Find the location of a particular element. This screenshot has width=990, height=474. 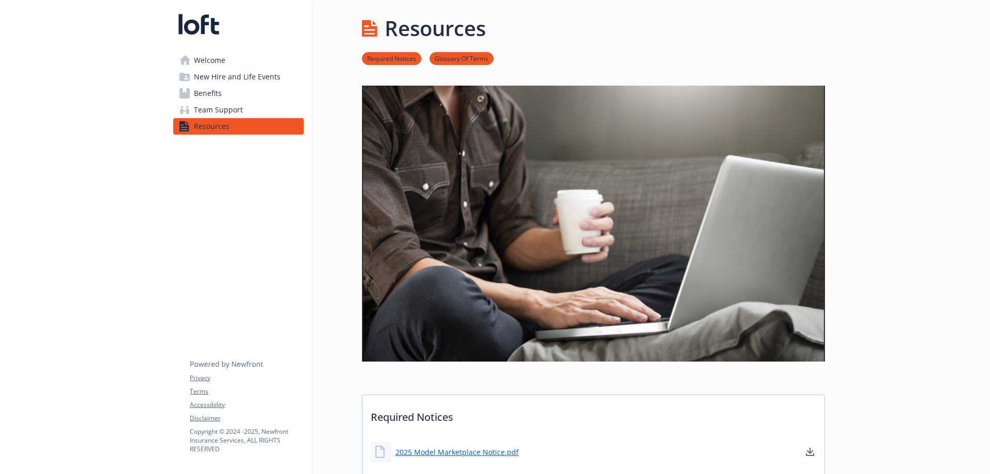

span: Team Support is located at coordinates (218, 110).